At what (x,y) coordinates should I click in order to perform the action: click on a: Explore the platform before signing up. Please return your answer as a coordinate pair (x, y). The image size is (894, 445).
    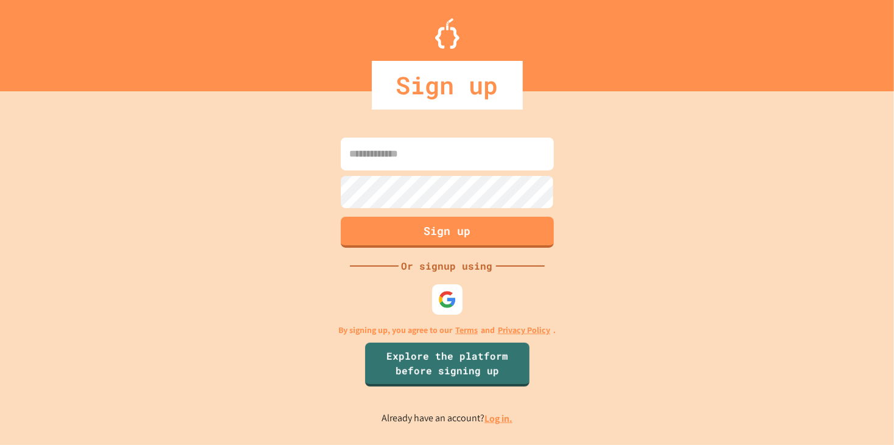
    Looking at the image, I should click on (447, 364).